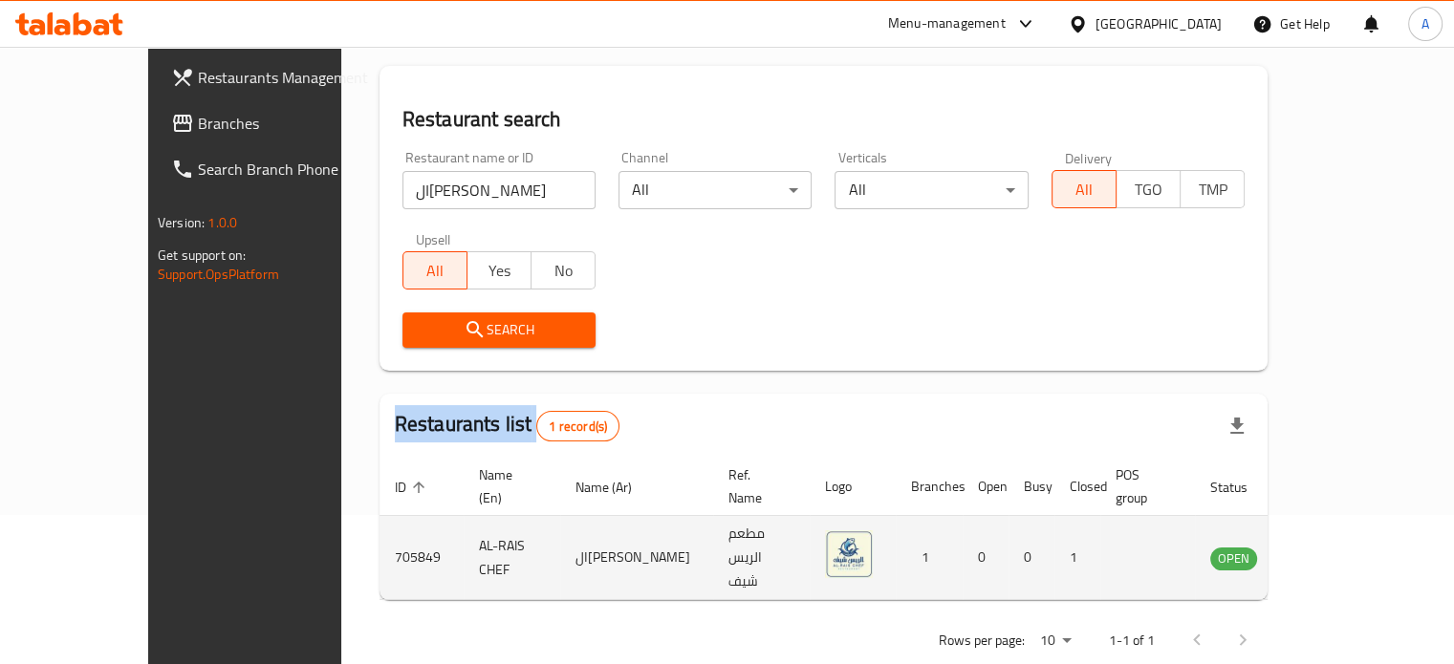 This screenshot has width=1454, height=664. What do you see at coordinates (218, 274) in the screenshot?
I see `a: Support.OpsPlatform` at bounding box center [218, 274].